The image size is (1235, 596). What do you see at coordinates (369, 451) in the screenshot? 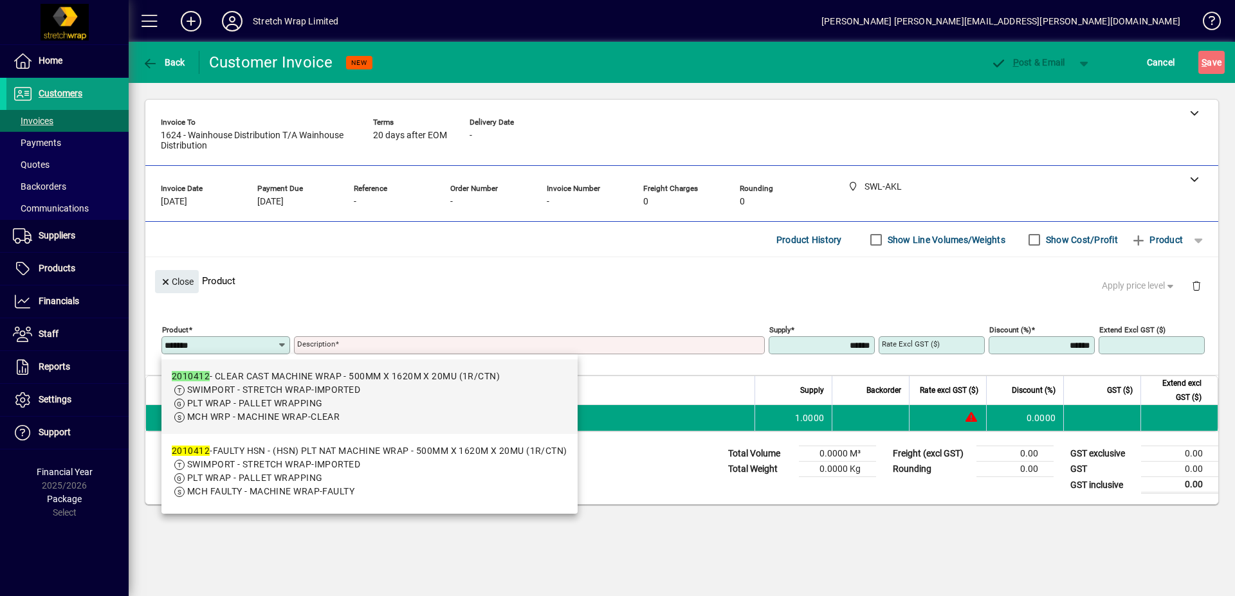
I see `div: -FAULTY HSN - (HSN) PLT NAT MACHINE WRAP - 500MM X 1620M X 20MU (1R/CTN)` at bounding box center [369, 451].